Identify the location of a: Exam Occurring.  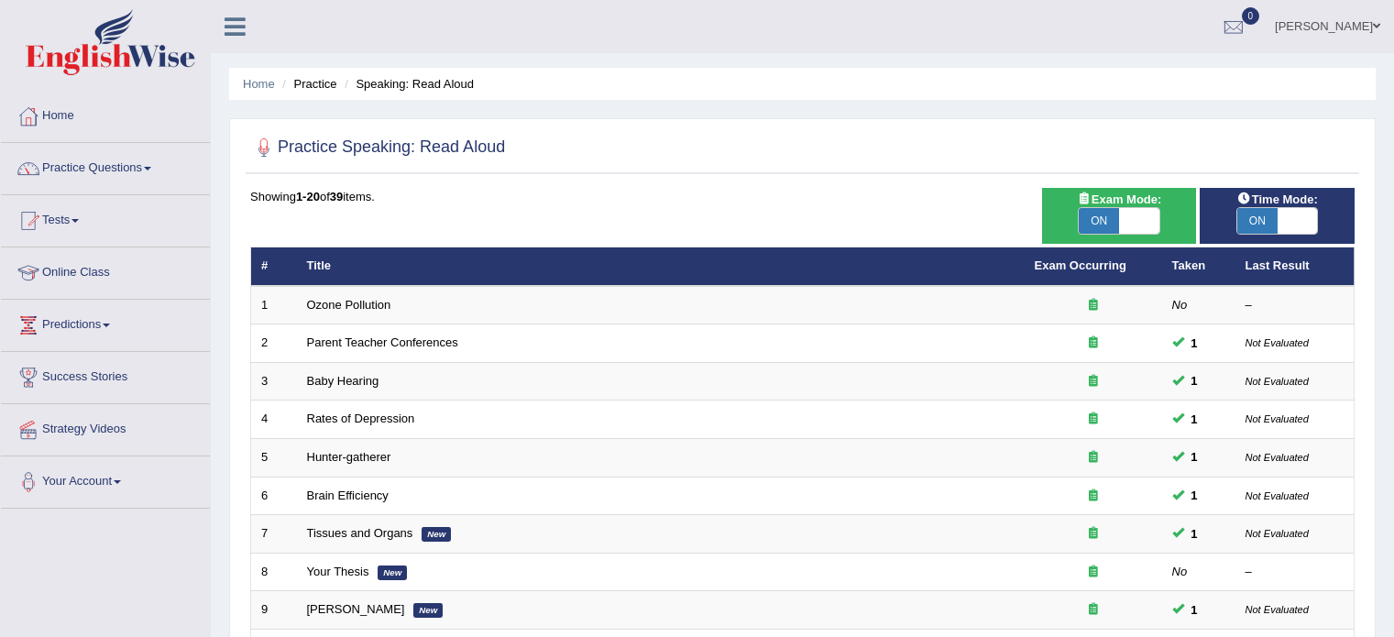
(1080, 265).